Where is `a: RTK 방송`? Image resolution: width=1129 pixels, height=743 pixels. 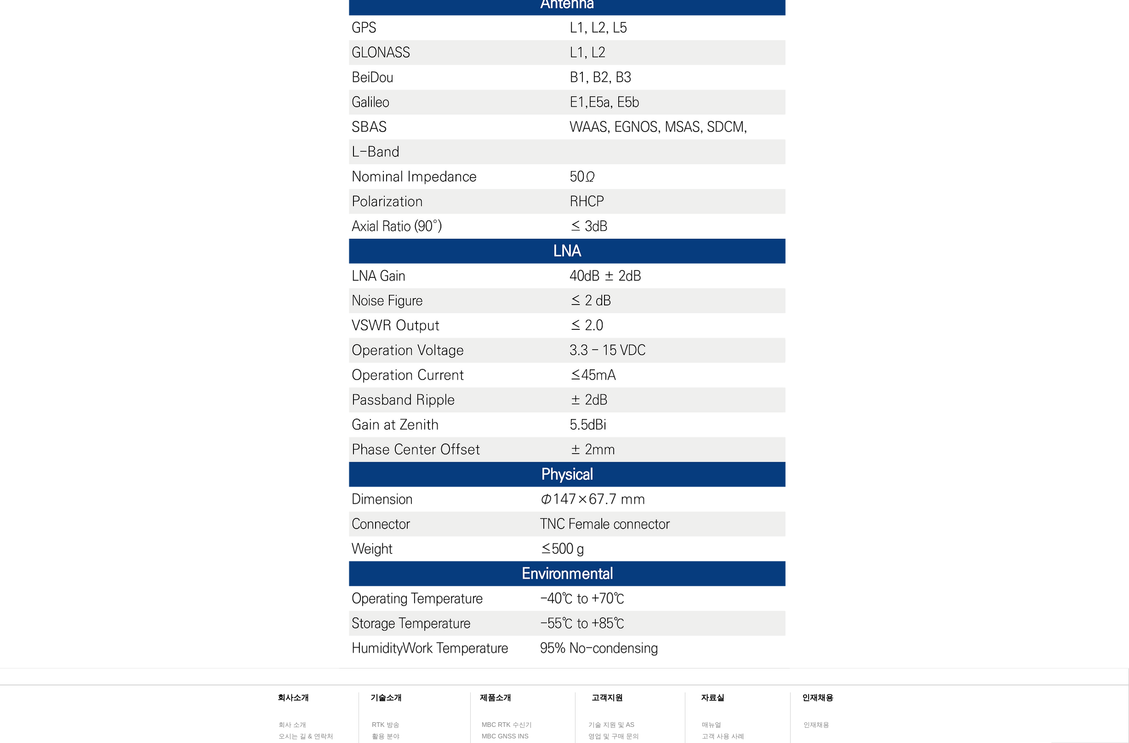 a: RTK 방송 is located at coordinates (398, 724).